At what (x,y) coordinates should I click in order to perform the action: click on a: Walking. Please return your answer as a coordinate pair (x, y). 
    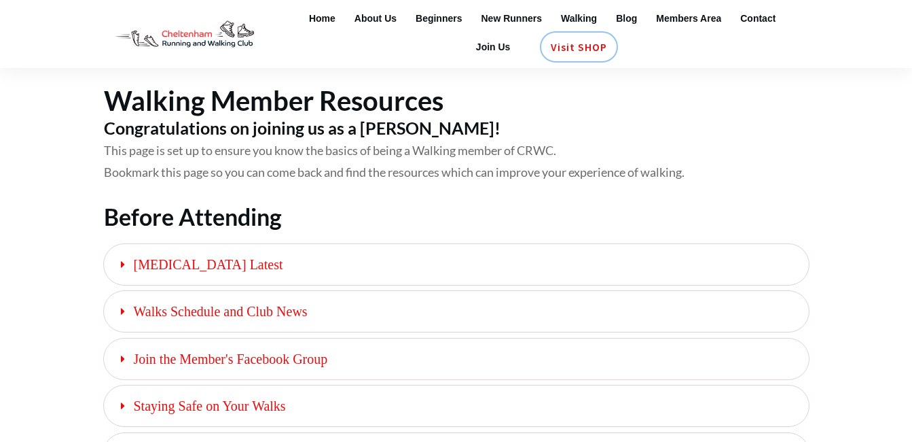
    Looking at the image, I should click on (579, 18).